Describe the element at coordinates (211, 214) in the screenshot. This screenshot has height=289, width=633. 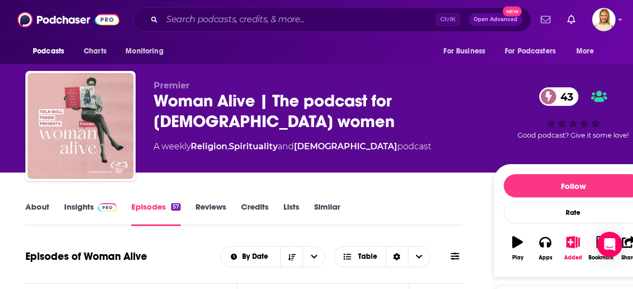
I see `a: Reviews` at that location.